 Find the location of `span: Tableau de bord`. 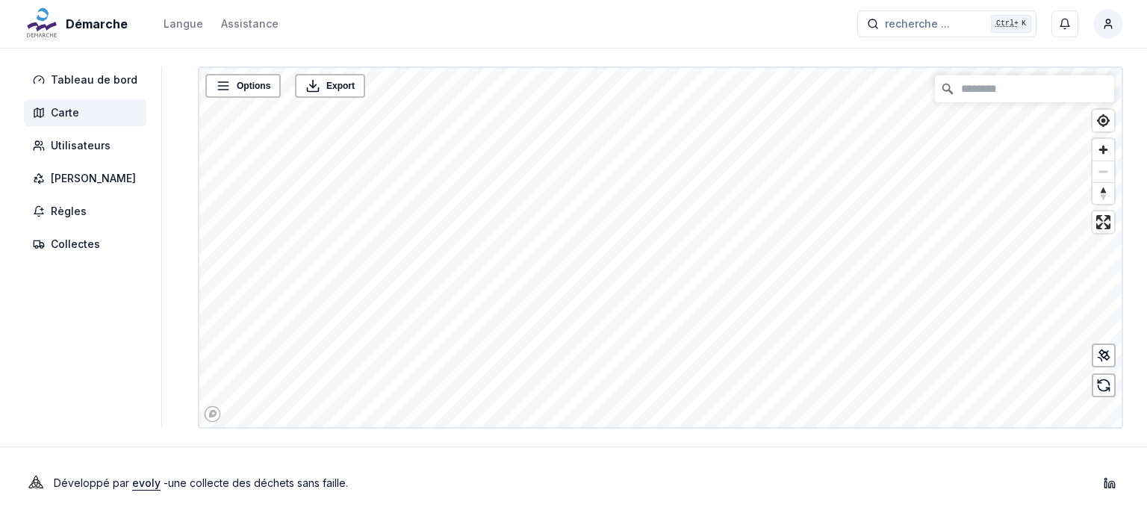

span: Tableau de bord is located at coordinates (94, 80).